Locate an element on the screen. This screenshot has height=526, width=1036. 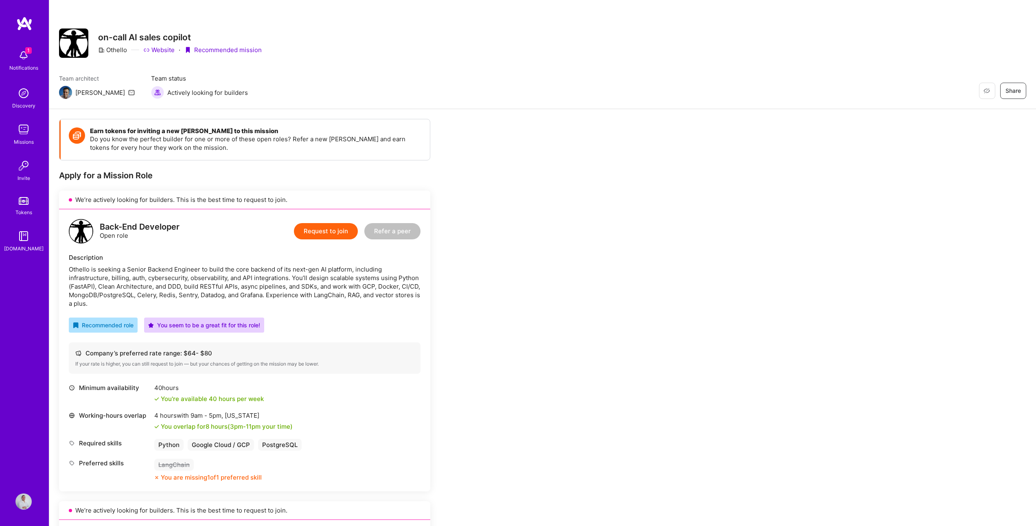
div: Open role is located at coordinates (140, 231).